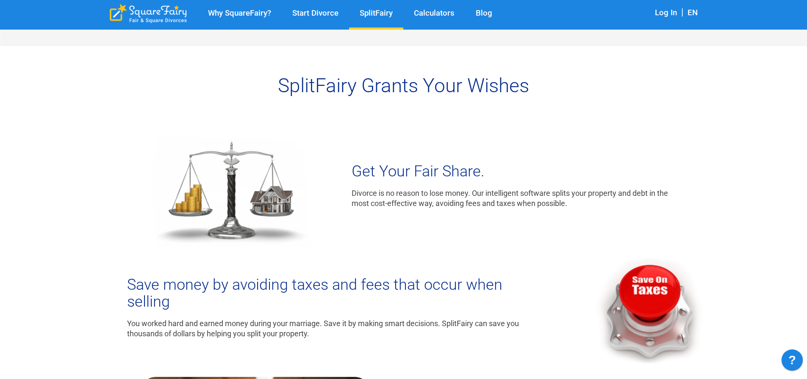 The image size is (807, 379). What do you see at coordinates (692, 13) in the screenshot?
I see `div: EN` at bounding box center [692, 13].